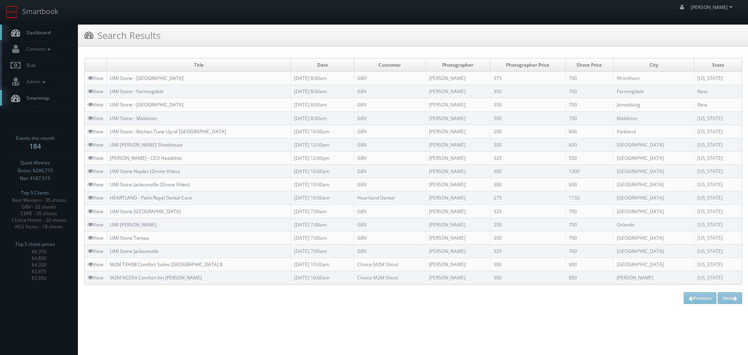 This screenshot has height=355, width=748. Describe the element at coordinates (35, 146) in the screenshot. I see `strong: 184` at that location.